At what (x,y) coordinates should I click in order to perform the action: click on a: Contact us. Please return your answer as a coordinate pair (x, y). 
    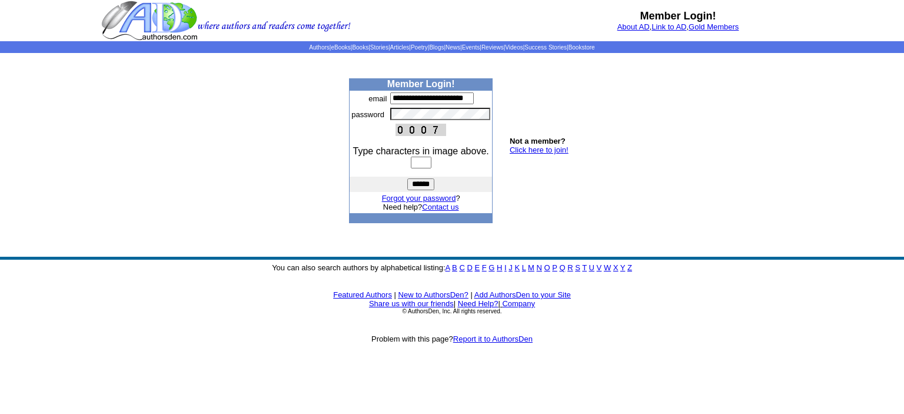
    Looking at the image, I should click on (440, 206).